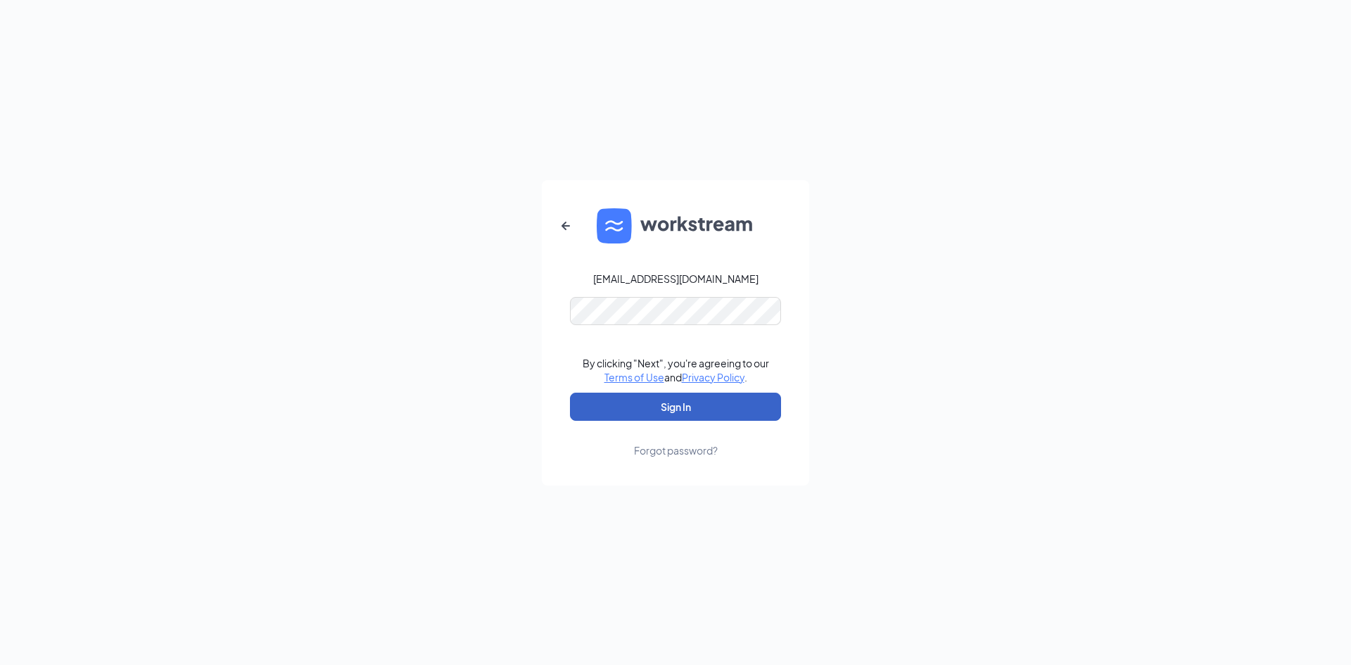  What do you see at coordinates (675, 450) in the screenshot?
I see `div: Forgot password?` at bounding box center [675, 450].